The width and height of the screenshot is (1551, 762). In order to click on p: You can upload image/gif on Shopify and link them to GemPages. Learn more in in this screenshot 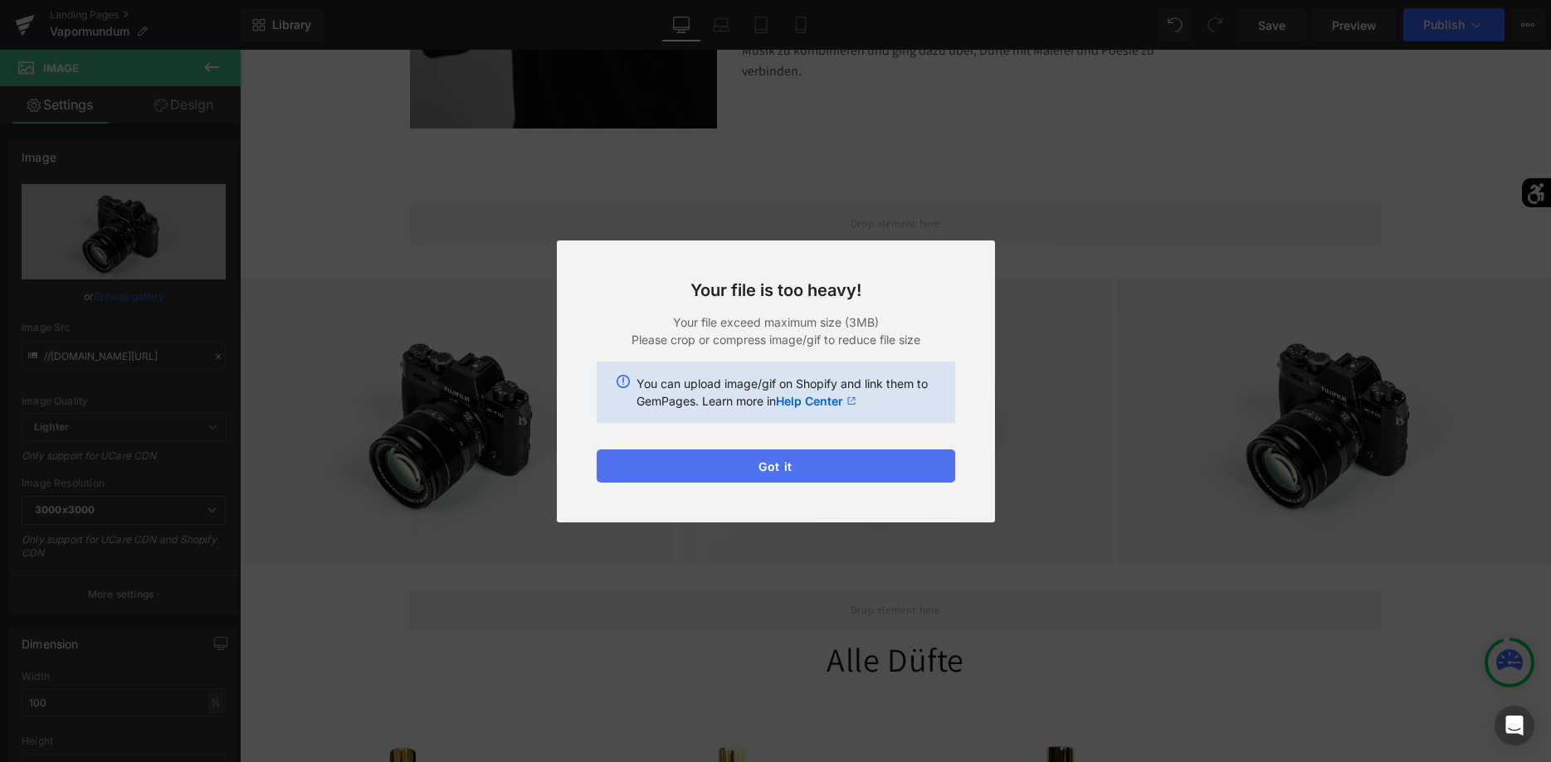, I will do `click(786, 392)`.